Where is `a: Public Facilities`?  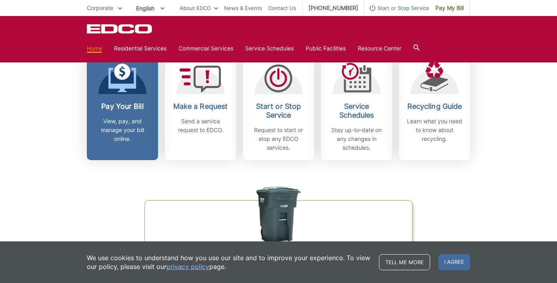 a: Public Facilities is located at coordinates (326, 48).